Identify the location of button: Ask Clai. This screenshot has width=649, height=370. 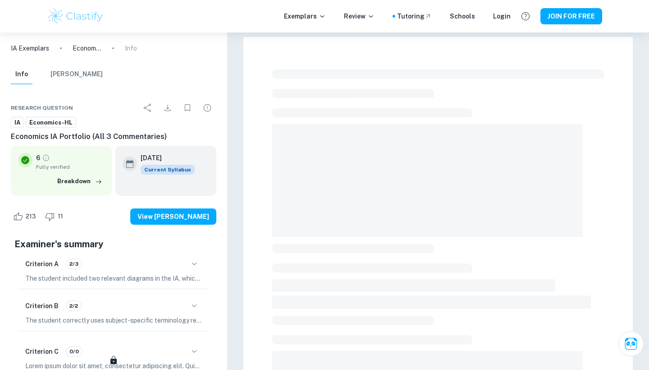
(631, 344).